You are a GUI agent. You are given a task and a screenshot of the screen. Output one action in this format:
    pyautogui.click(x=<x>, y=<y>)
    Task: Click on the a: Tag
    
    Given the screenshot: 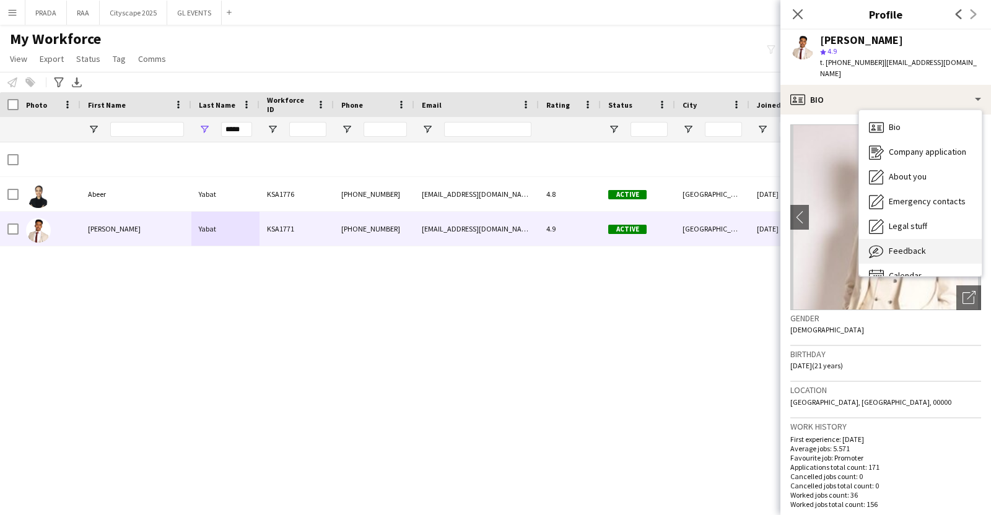 What is the action you would take?
    pyautogui.click(x=119, y=59)
    